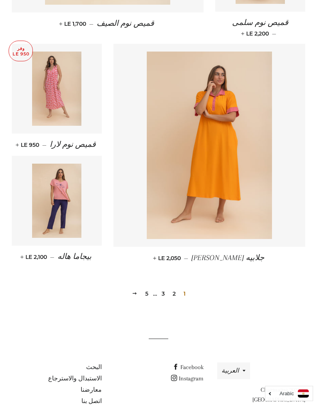 The height and width of the screenshot is (405, 317). What do you see at coordinates (187, 379) in the screenshot?
I see `a: Instagram` at bounding box center [187, 379].